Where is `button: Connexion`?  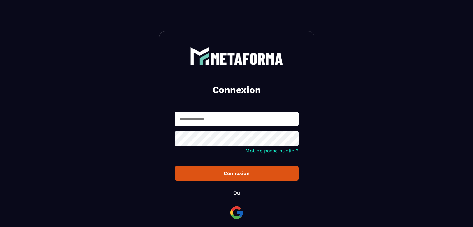
button: Connexion is located at coordinates (236, 173).